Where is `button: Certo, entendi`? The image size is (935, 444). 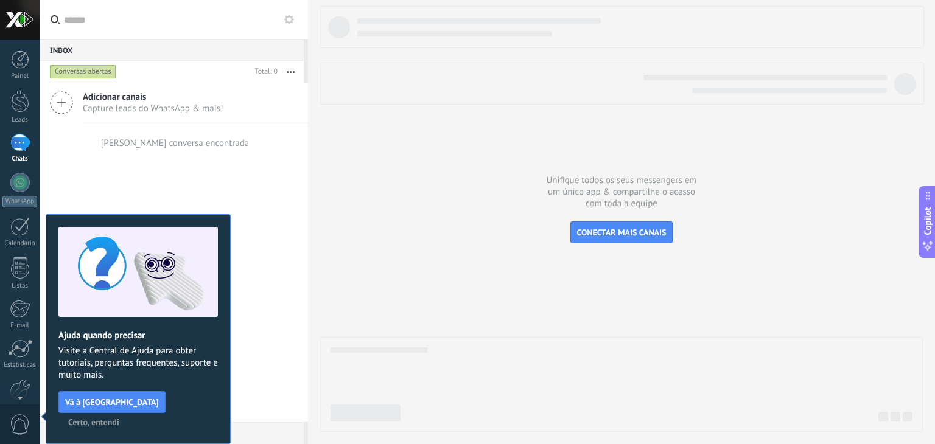
button: Certo, entendi is located at coordinates (94, 422).